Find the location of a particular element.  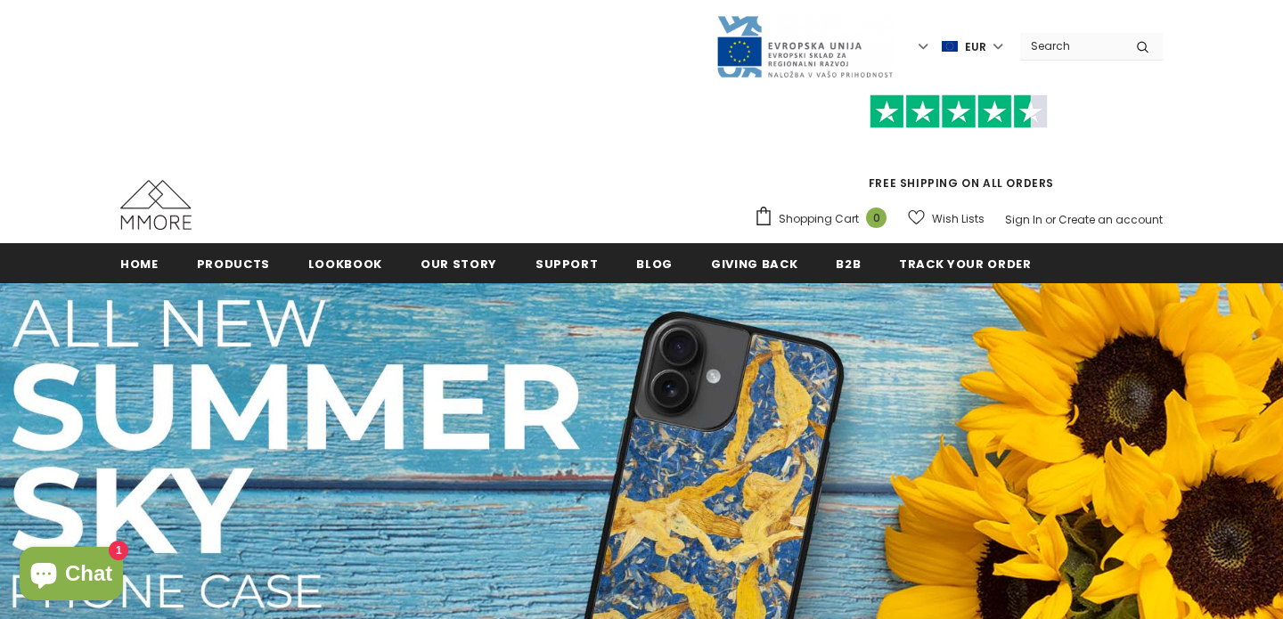

span: or is located at coordinates (1051, 219).